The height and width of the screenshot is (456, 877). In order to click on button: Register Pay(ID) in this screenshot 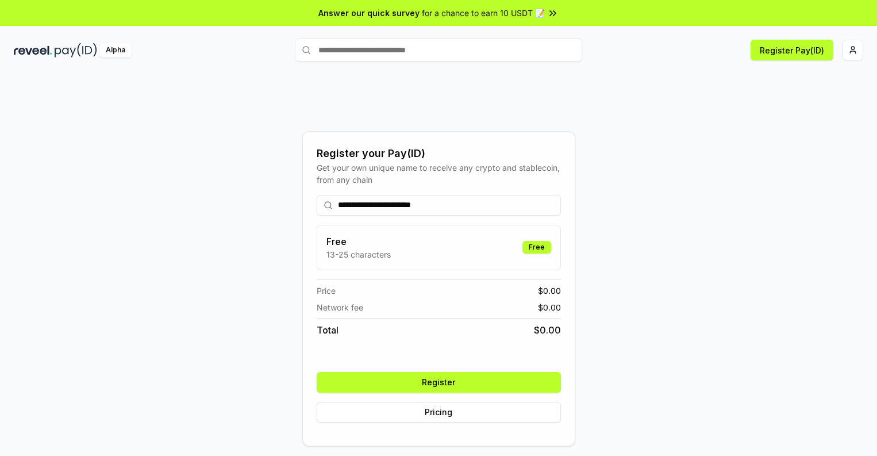, I will do `click(792, 50)`.